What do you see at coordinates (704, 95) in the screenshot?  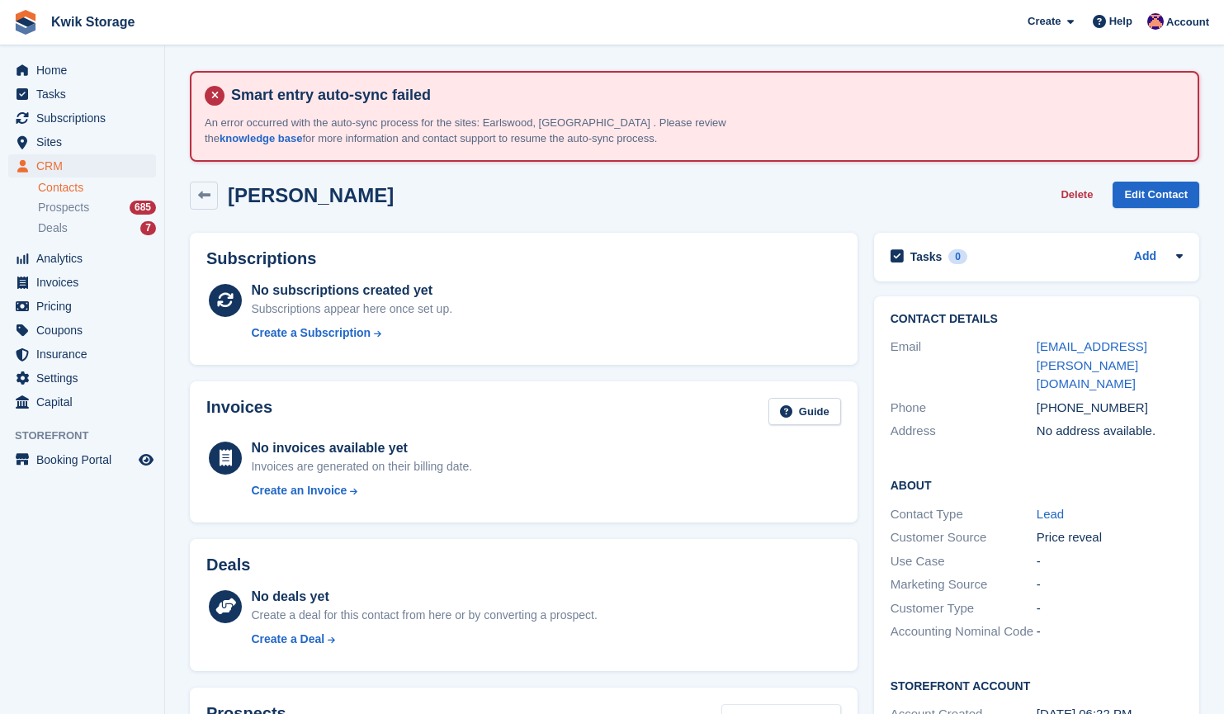 I see `h4: Smart entry auto-sync failed` at bounding box center [704, 95].